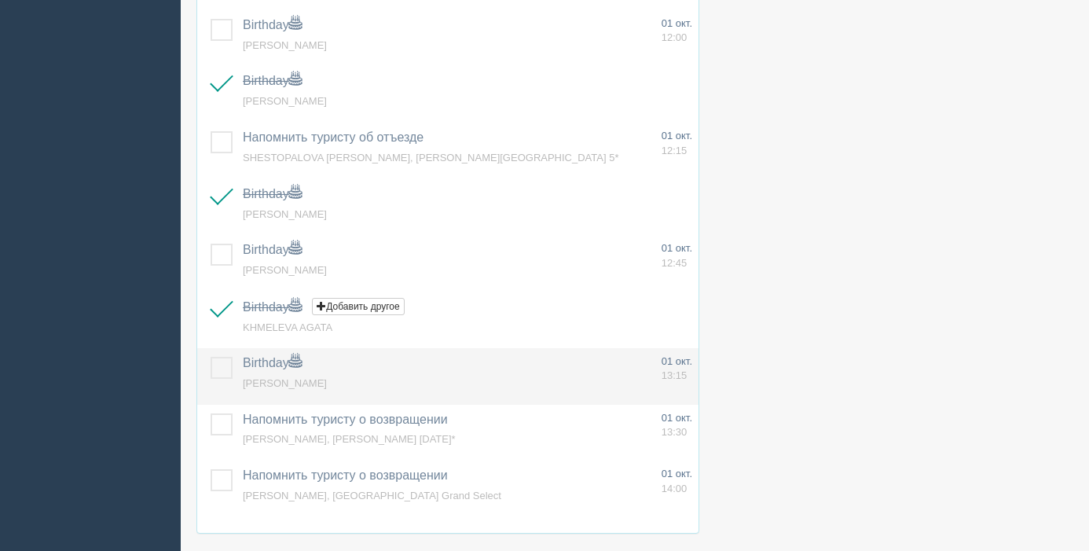  Describe the element at coordinates (358, 306) in the screenshot. I see `button: Добавить другое` at that location.